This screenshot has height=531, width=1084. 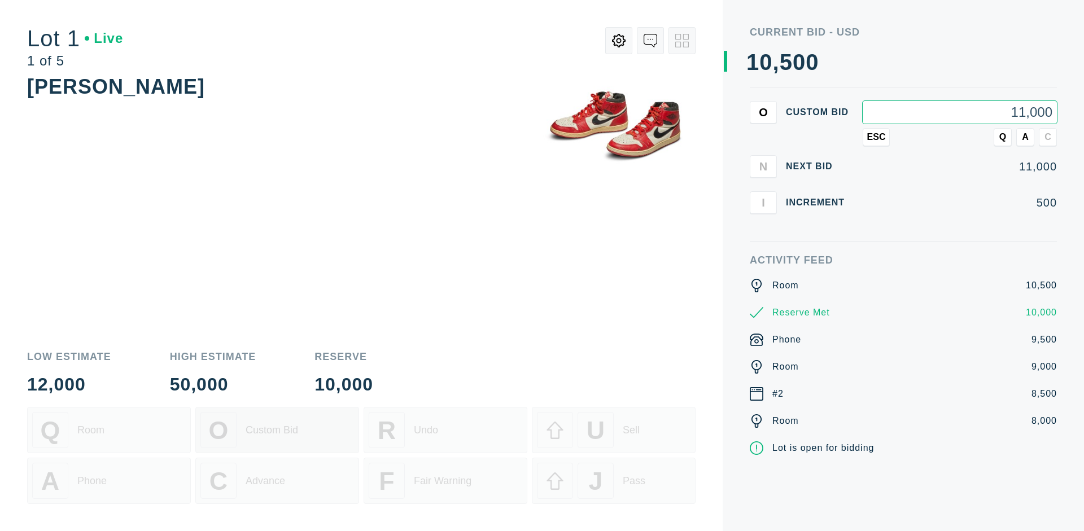 What do you see at coordinates (960, 167) in the screenshot?
I see `div: 11,000` at bounding box center [960, 167].